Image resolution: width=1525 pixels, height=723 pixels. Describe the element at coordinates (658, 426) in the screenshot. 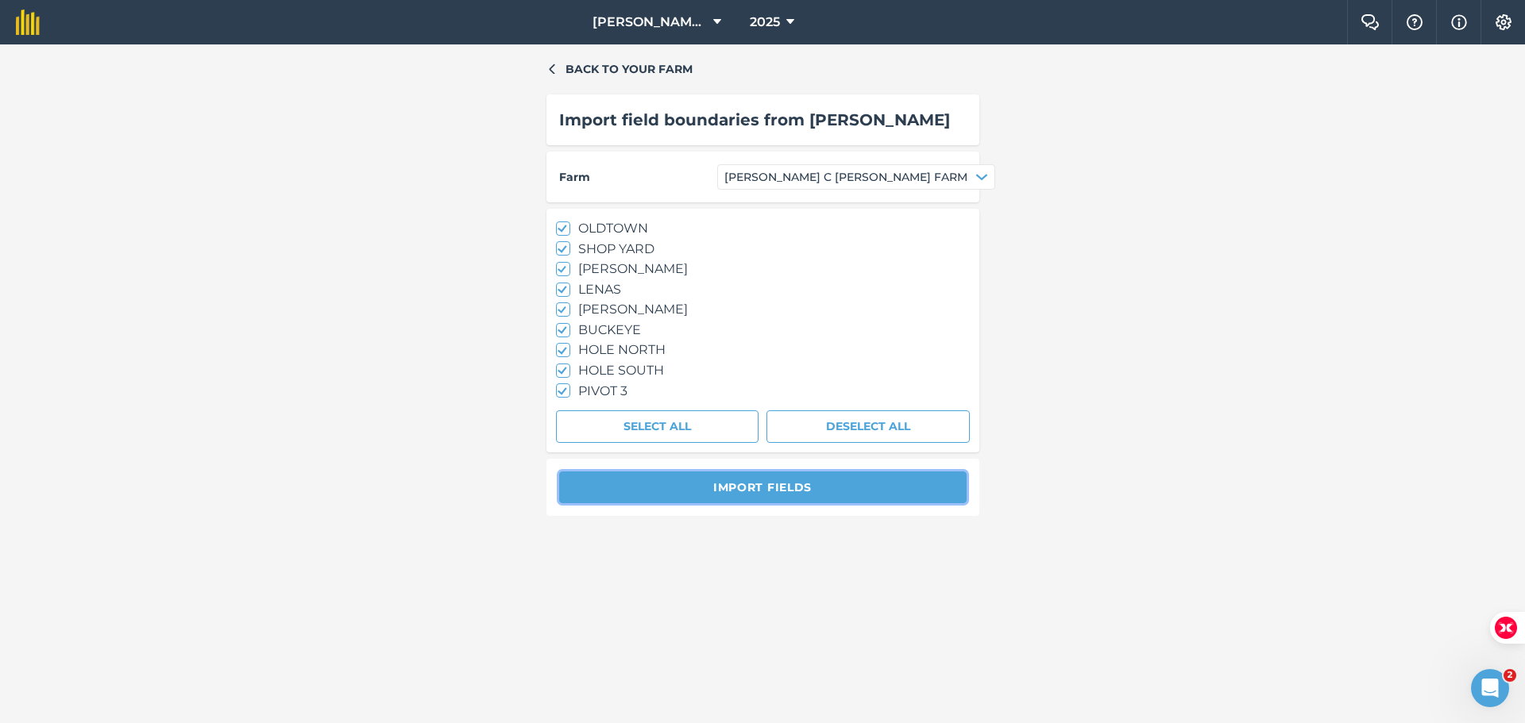

I see `button: Select All` at that location.